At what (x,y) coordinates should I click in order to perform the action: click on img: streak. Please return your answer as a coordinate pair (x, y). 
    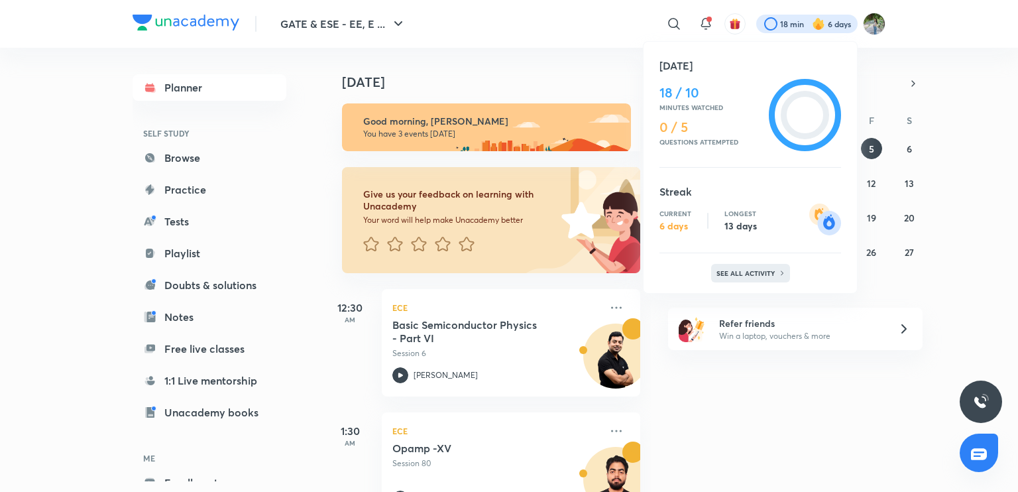
    Looking at the image, I should click on (825, 219).